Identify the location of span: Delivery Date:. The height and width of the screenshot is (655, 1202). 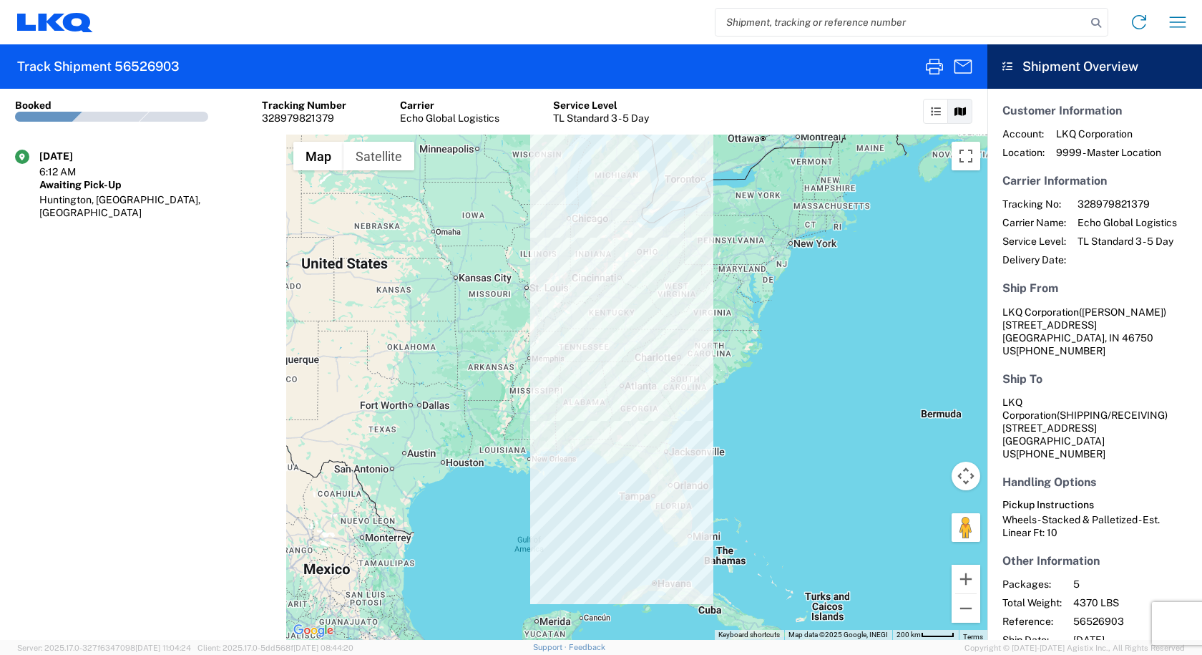
(1034, 260).